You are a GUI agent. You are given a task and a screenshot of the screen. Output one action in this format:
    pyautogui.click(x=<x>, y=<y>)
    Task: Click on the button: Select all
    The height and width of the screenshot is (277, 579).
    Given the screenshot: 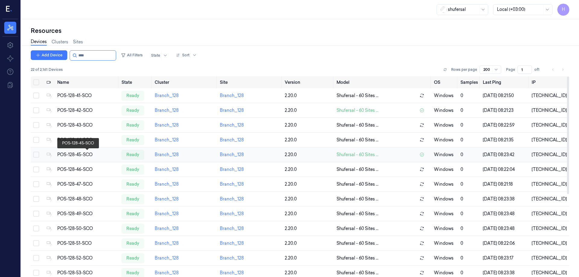 What is the action you would take?
    pyautogui.click(x=36, y=82)
    